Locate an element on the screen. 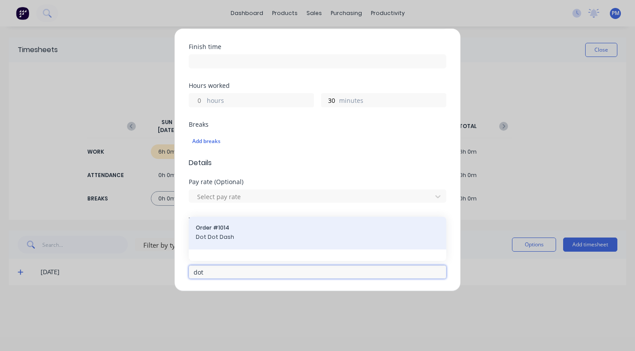 This screenshot has height=351, width=635. div: Hours worked is located at coordinates (317, 86).